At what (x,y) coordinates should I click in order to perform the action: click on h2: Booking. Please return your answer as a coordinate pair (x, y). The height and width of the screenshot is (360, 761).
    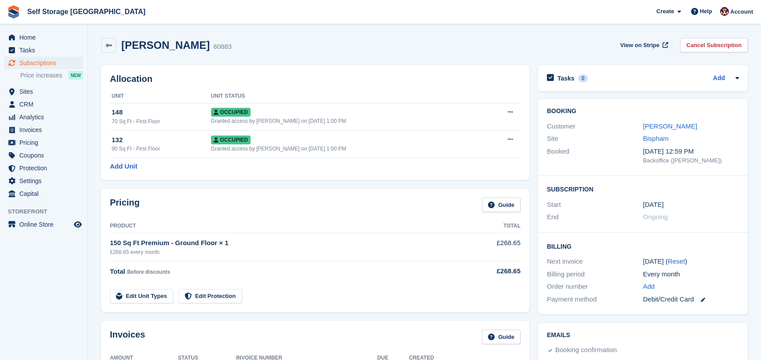
    Looking at the image, I should click on (643, 111).